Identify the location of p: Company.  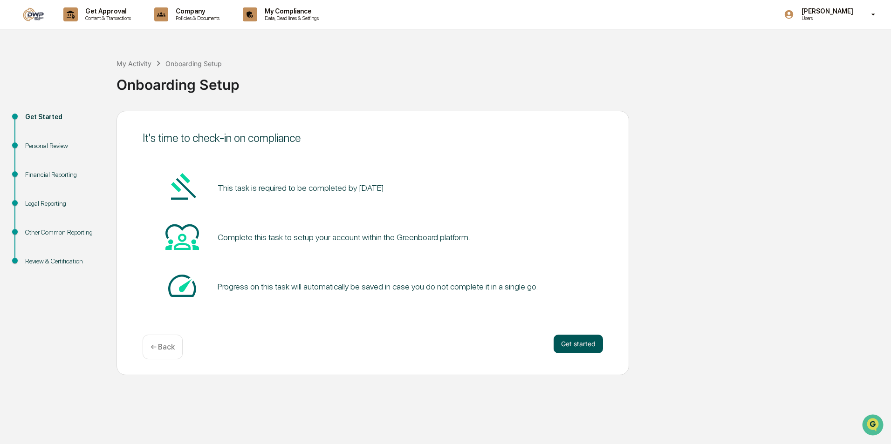
(196, 11).